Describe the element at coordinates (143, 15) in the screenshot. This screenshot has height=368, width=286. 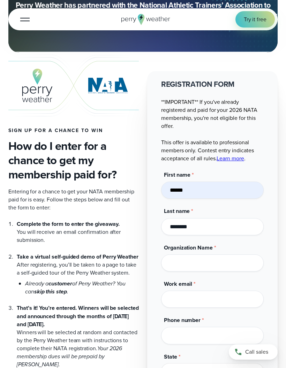
I see `p: Perry Weather has partnered with the National Athletic Trainers’ Association to sponsor $50,000 i...` at that location.